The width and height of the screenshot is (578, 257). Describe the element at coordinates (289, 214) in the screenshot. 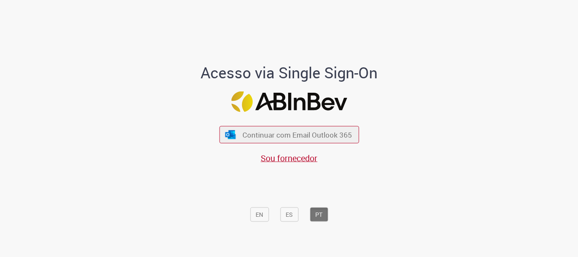

I see `button: ES` at that location.